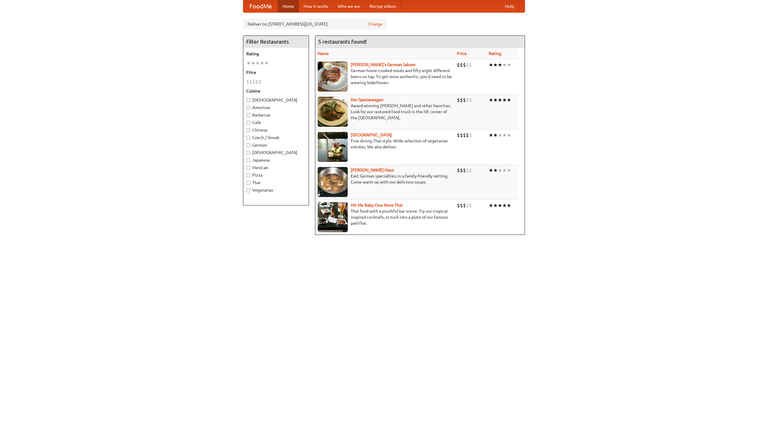  Describe the element at coordinates (276, 72) in the screenshot. I see `h5: Price` at that location.